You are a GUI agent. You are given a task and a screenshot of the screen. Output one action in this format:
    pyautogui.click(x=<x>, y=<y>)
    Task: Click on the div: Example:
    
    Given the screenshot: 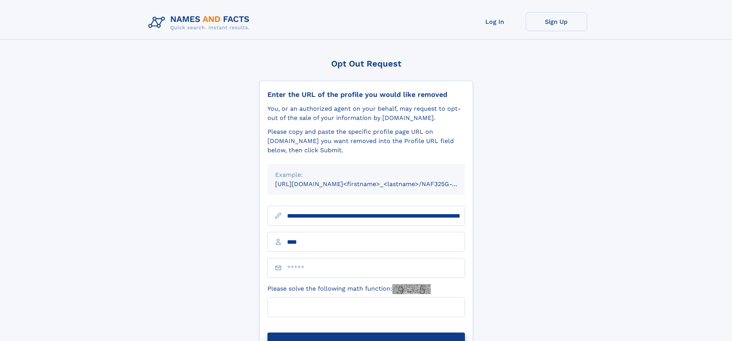 What is the action you would take?
    pyautogui.click(x=366, y=175)
    